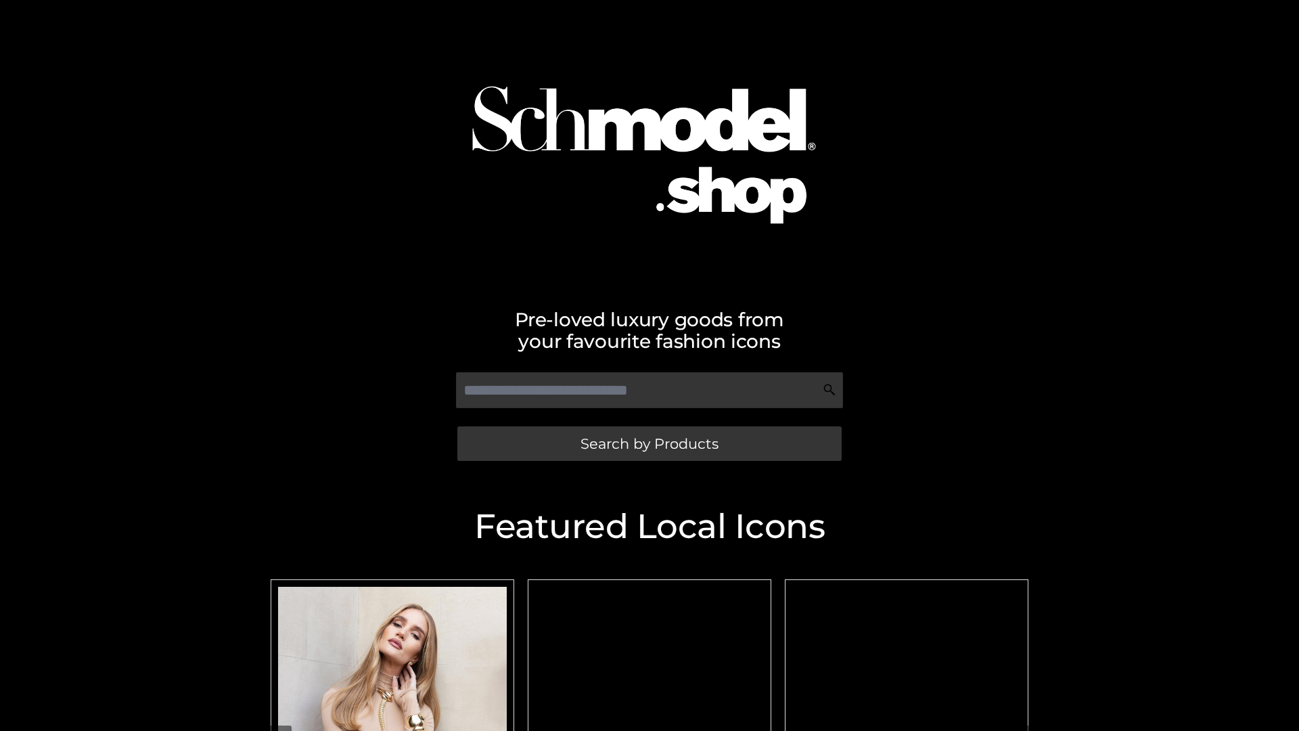 The image size is (1299, 731). What do you see at coordinates (650, 443) in the screenshot?
I see `span: Search by Products` at bounding box center [650, 443].